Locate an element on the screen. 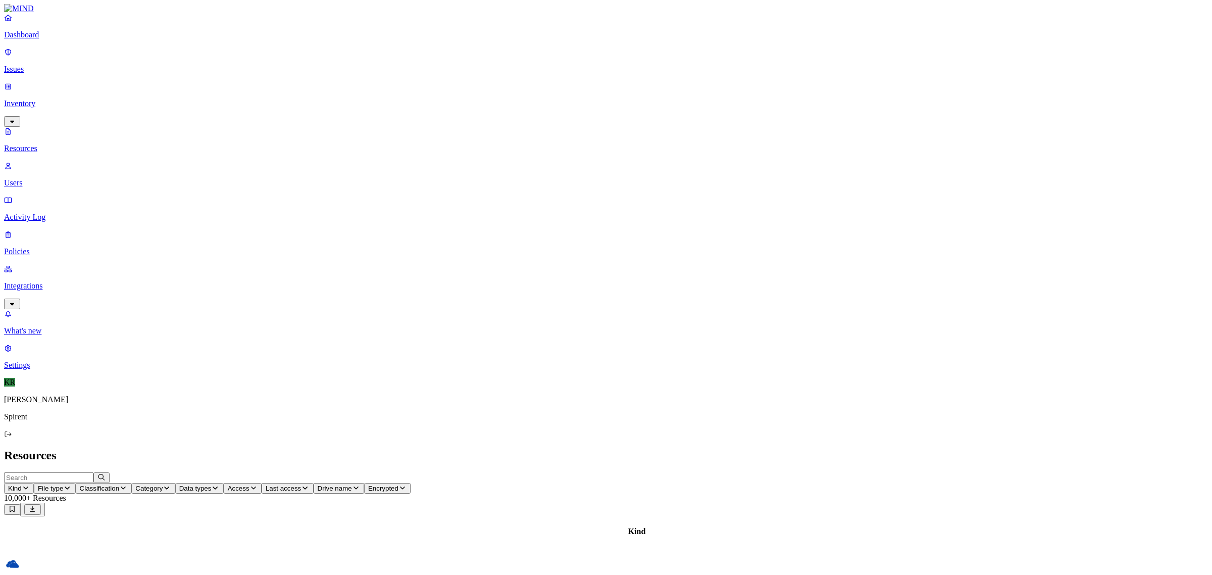 This screenshot has height=575, width=1212. p: Policies is located at coordinates (606, 251).